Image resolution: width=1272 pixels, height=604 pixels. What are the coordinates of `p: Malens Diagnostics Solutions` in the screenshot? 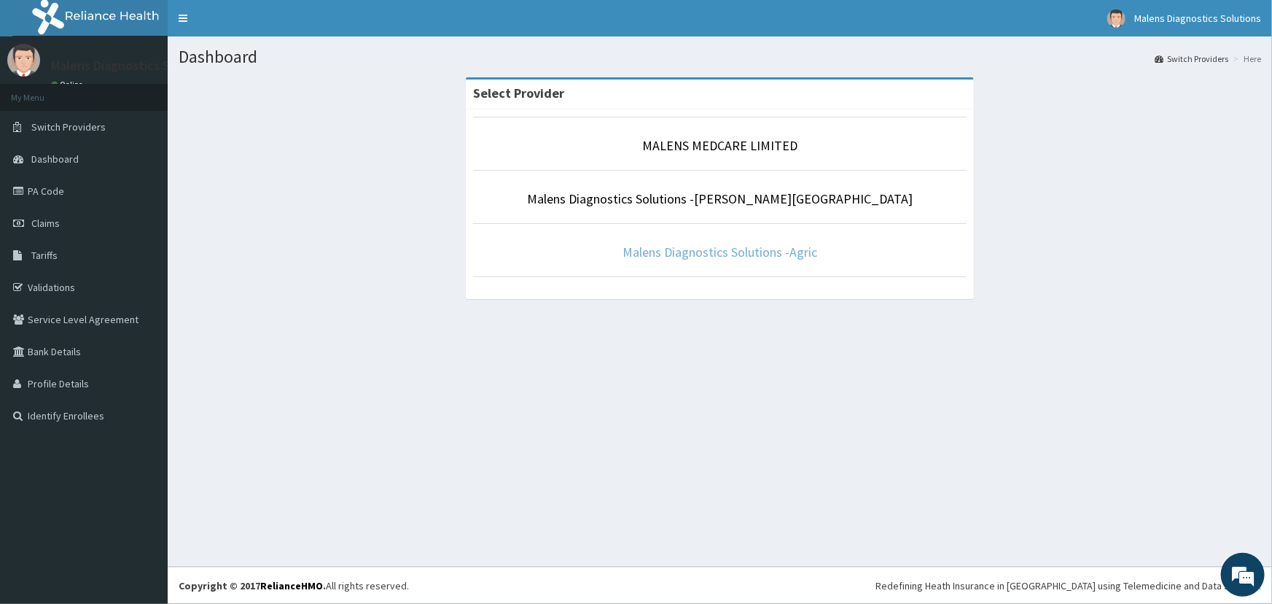 It's located at (133, 66).